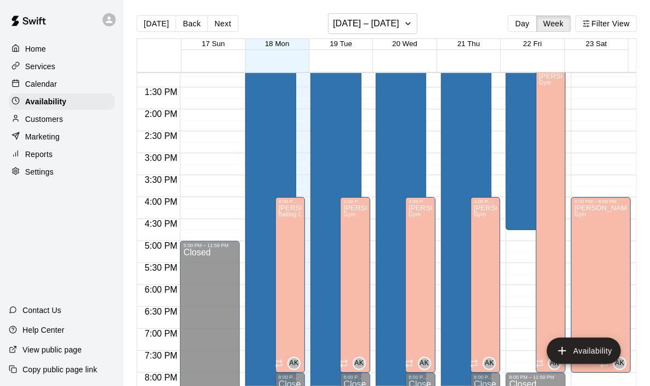 The height and width of the screenshot is (386, 650). I want to click on div: Customers, so click(61, 119).